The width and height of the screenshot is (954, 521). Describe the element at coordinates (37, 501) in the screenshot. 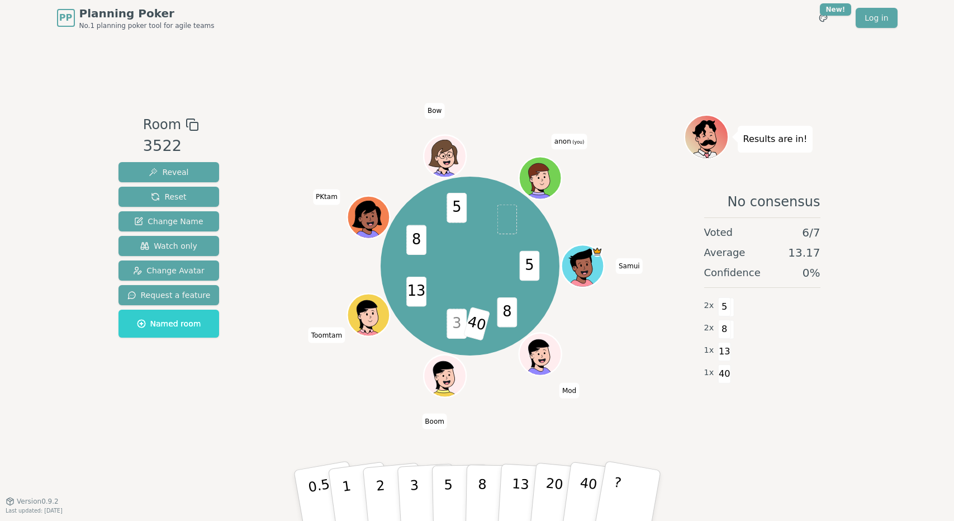

I see `span: Version 0.9.2` at that location.